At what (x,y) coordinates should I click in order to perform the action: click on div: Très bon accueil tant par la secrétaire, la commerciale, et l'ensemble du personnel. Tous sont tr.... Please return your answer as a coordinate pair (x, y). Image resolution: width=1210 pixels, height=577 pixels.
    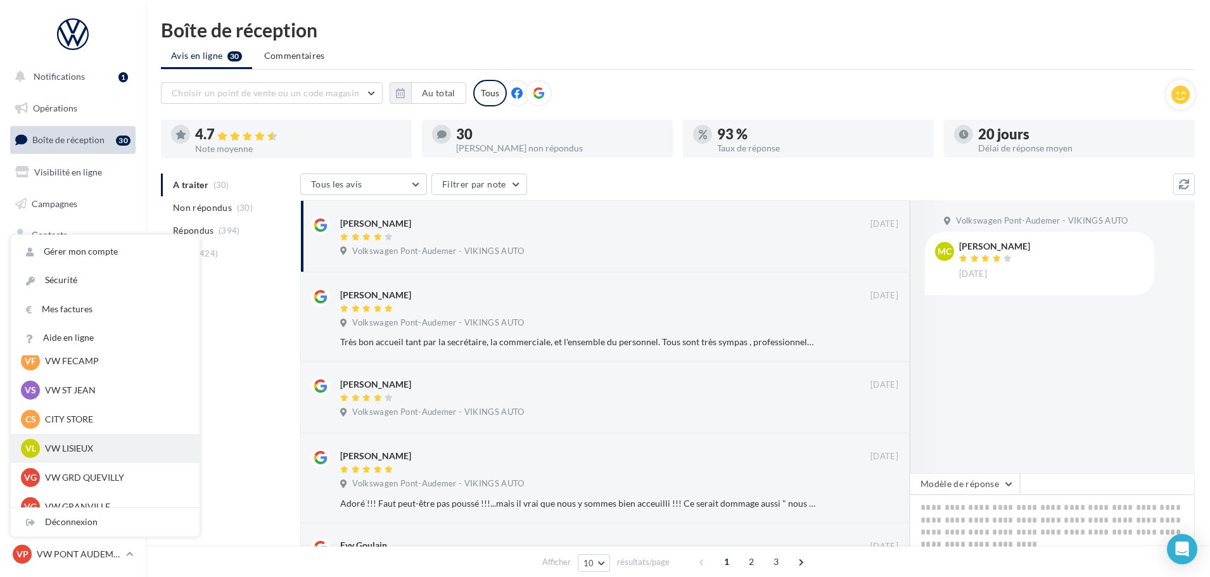
    Looking at the image, I should click on (578, 342).